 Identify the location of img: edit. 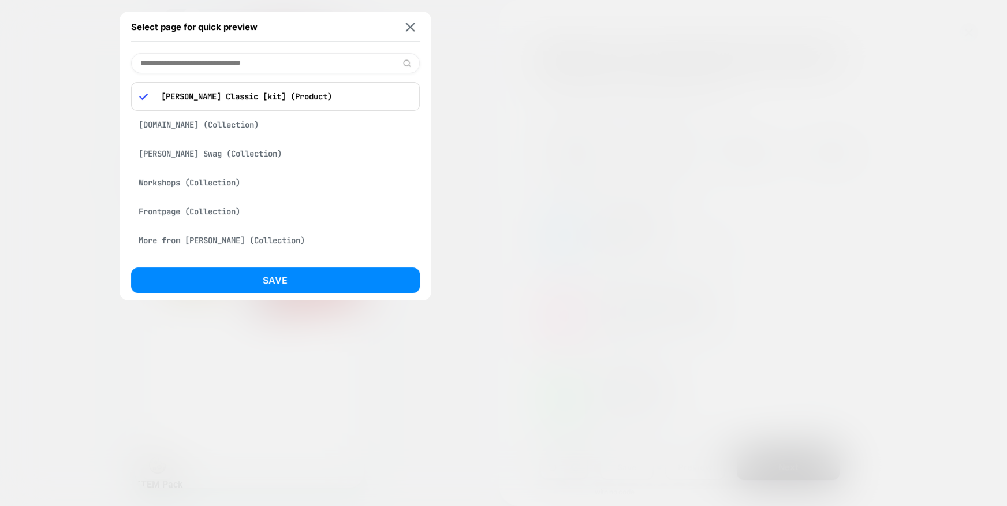
(406, 63).